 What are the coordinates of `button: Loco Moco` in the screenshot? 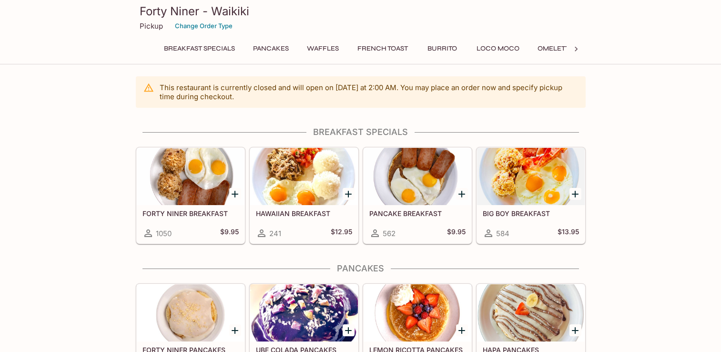 It's located at (498, 49).